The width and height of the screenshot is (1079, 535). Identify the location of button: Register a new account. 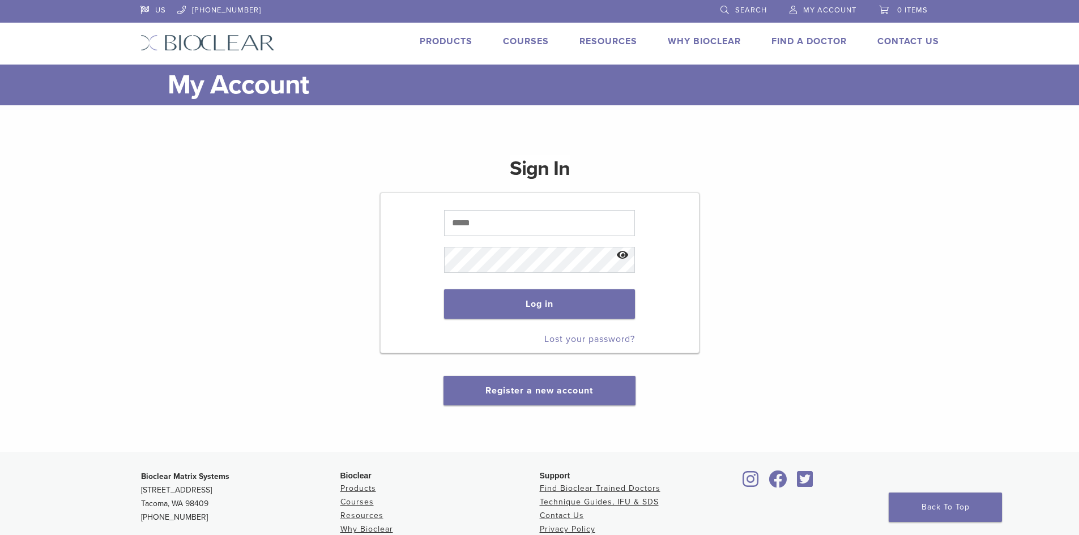
(539, 391).